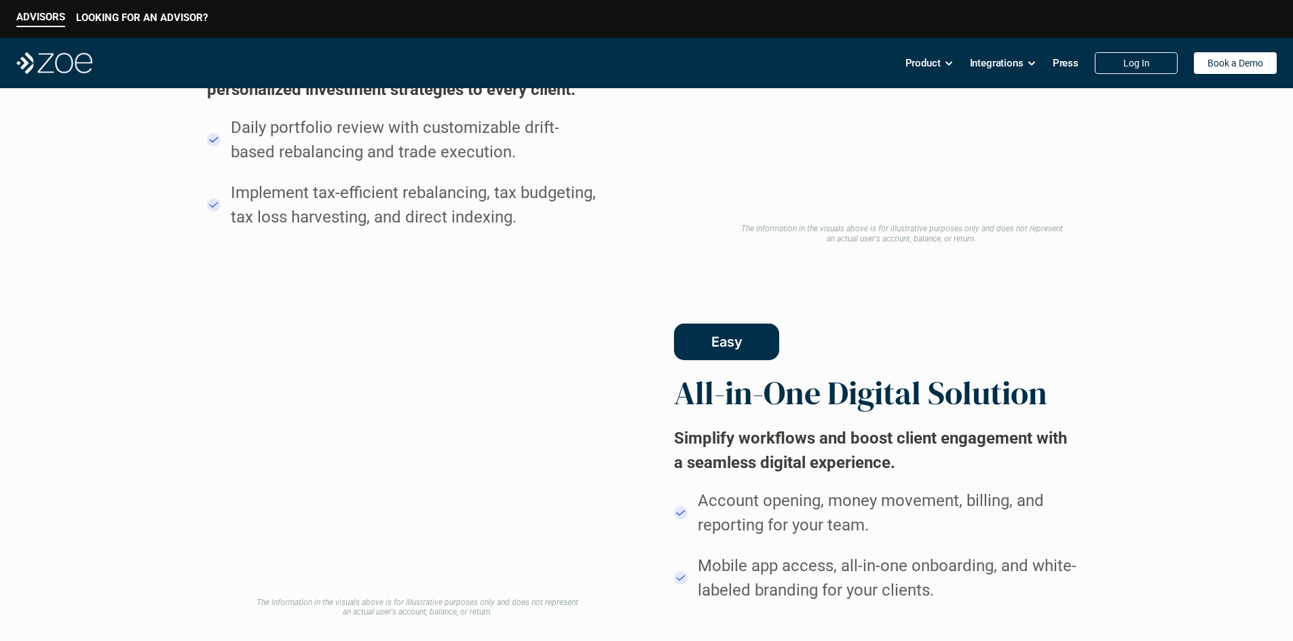 The height and width of the screenshot is (641, 1293). I want to click on p: Daily portfolio review with customizable drift-based rebalancing and trade execution., so click(409, 140).